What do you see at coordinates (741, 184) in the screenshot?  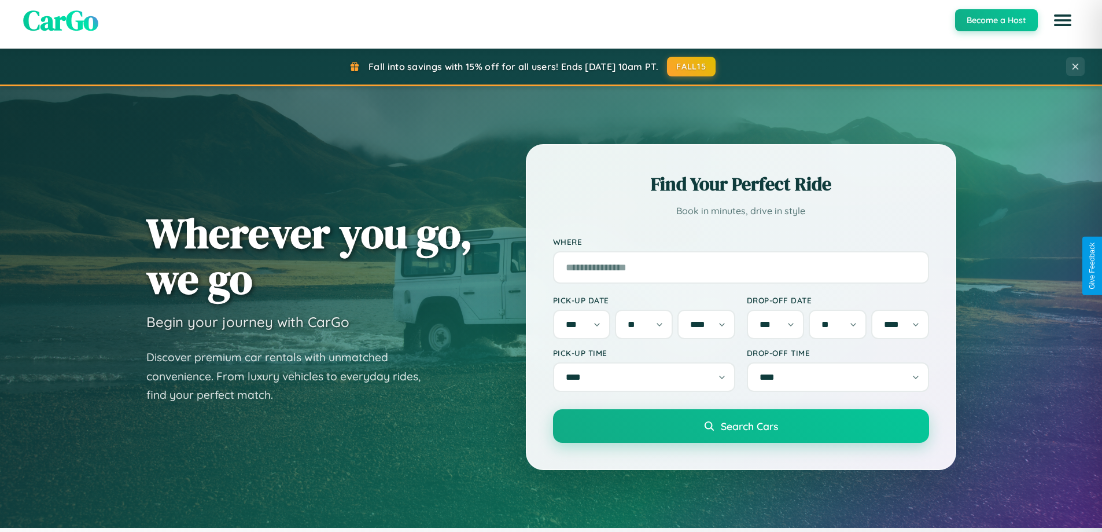 I see `h2: Find Your Perfect Ride` at bounding box center [741, 184].